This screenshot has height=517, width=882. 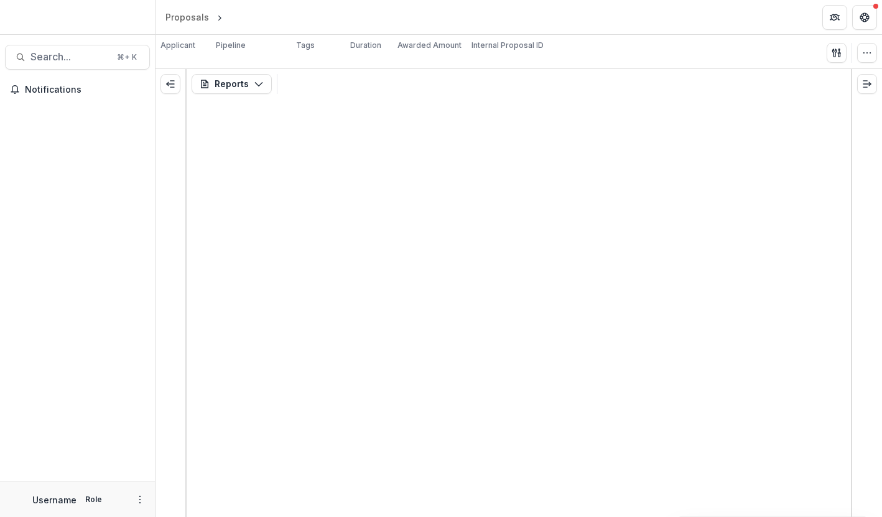 I want to click on p: Awarded Amount, so click(x=429, y=45).